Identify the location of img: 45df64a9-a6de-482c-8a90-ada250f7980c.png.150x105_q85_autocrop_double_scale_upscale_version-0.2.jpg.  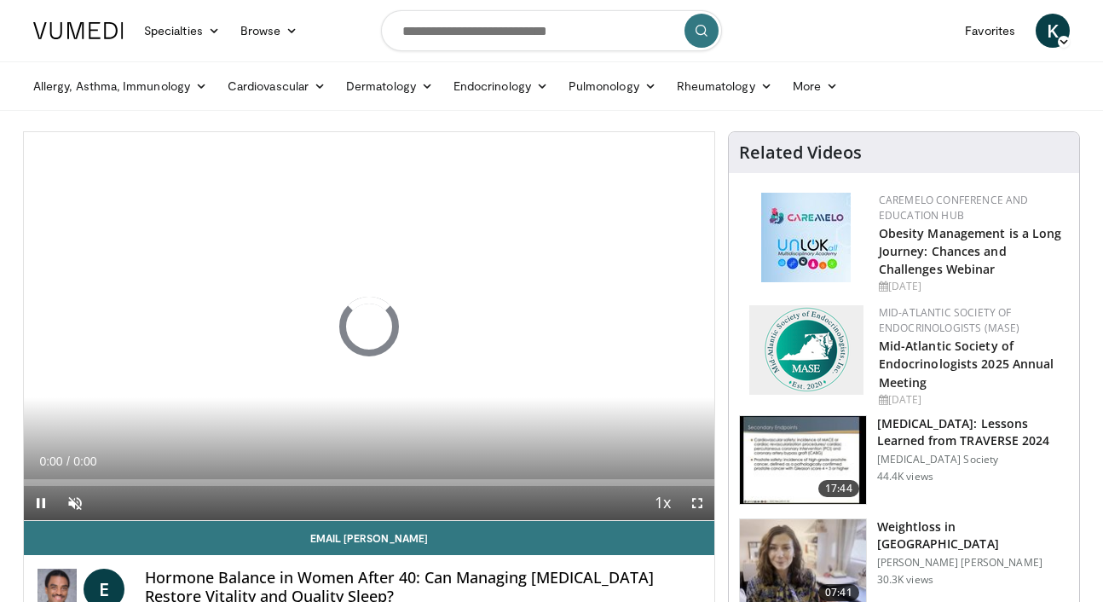
(806, 237).